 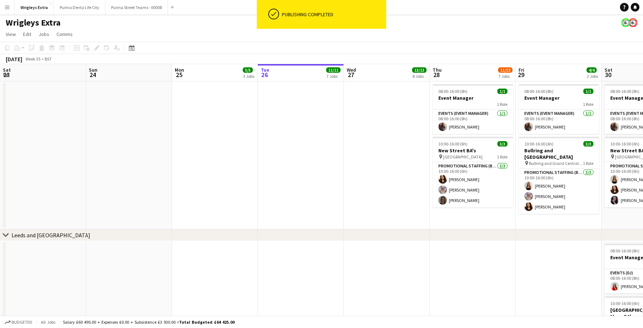 I want to click on span: 30, so click(x=608, y=74).